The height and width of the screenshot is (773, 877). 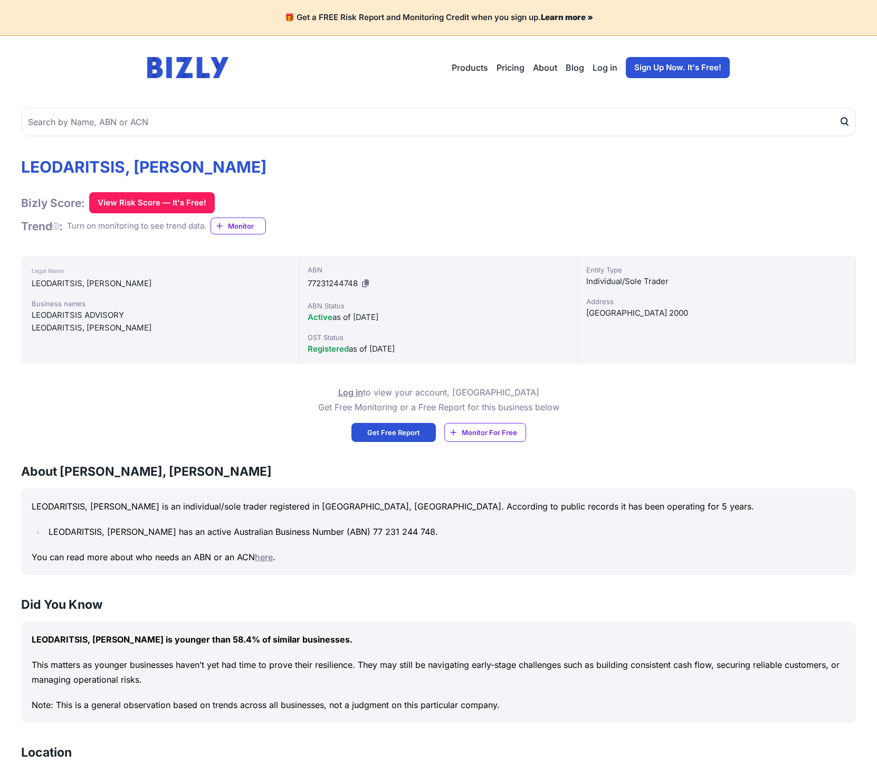 I want to click on div: LEODARITSIS ADVISORY, so click(x=160, y=315).